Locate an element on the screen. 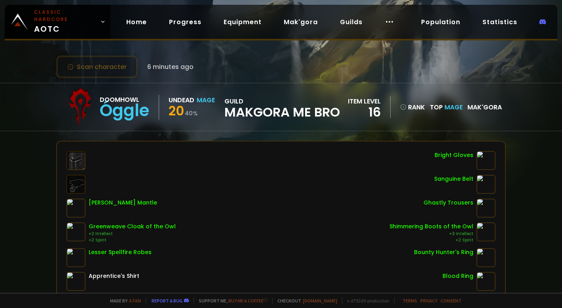  small: Classic Hardcore is located at coordinates (65, 16).